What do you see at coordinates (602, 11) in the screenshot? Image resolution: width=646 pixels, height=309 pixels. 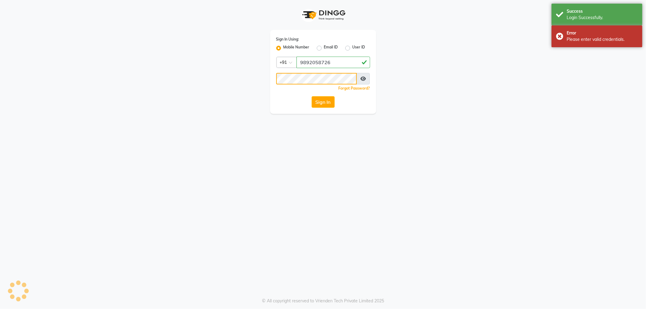 I see `div: Success` at bounding box center [602, 11].